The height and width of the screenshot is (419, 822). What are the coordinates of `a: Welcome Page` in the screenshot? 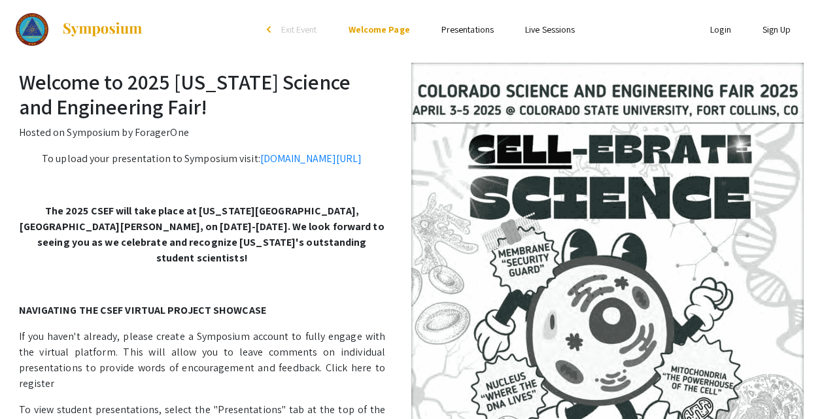 It's located at (379, 29).